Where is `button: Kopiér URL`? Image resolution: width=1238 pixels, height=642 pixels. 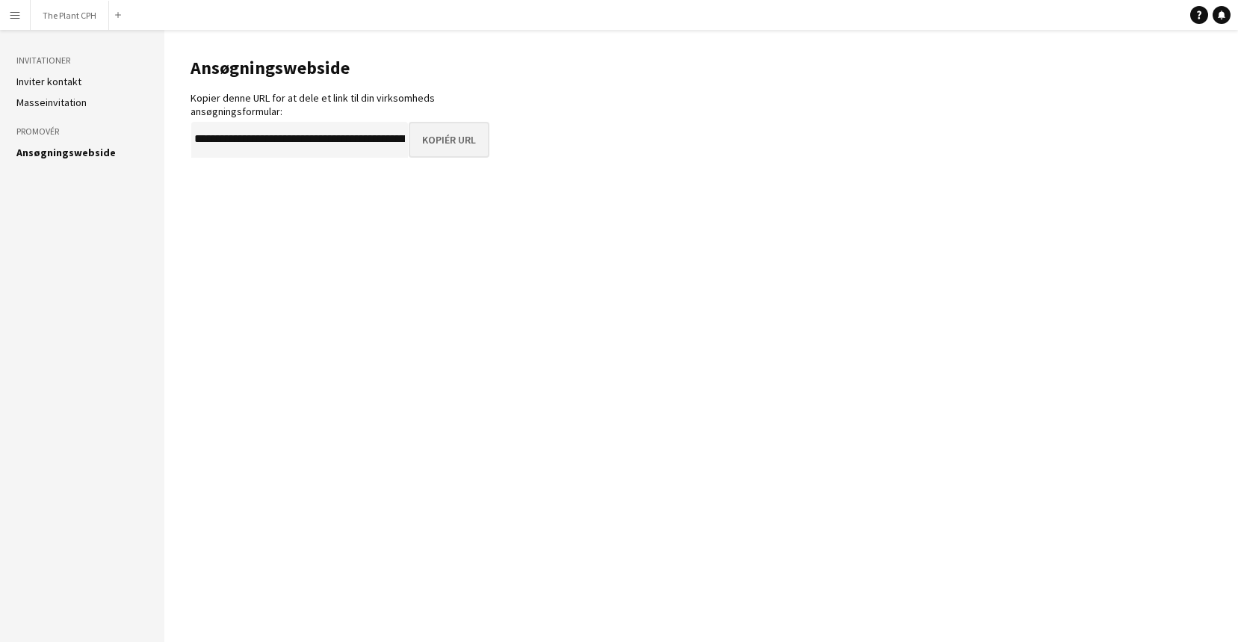 button: Kopiér URL is located at coordinates (449, 140).